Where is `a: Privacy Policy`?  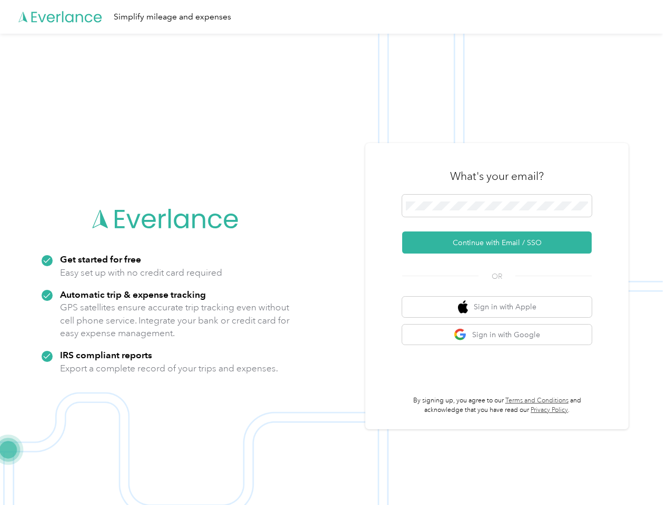
a: Privacy Policy is located at coordinates (549, 410).